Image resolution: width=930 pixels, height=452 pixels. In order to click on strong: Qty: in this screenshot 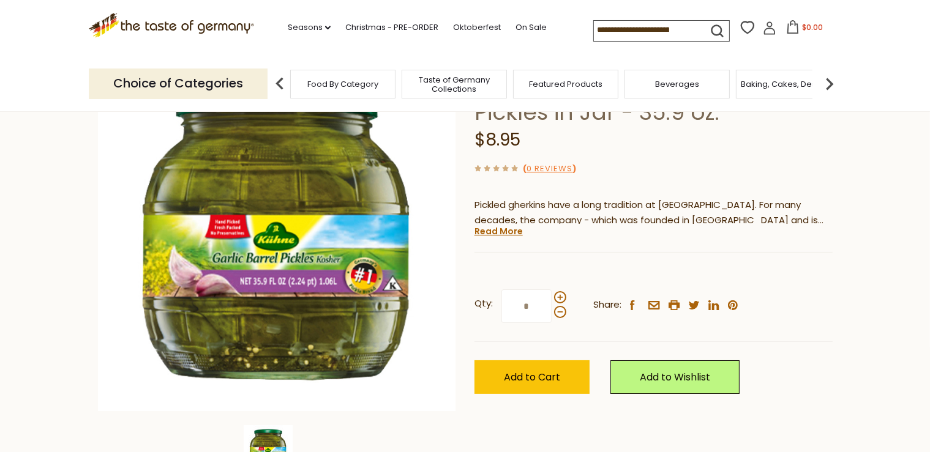, I will do `click(483, 304)`.